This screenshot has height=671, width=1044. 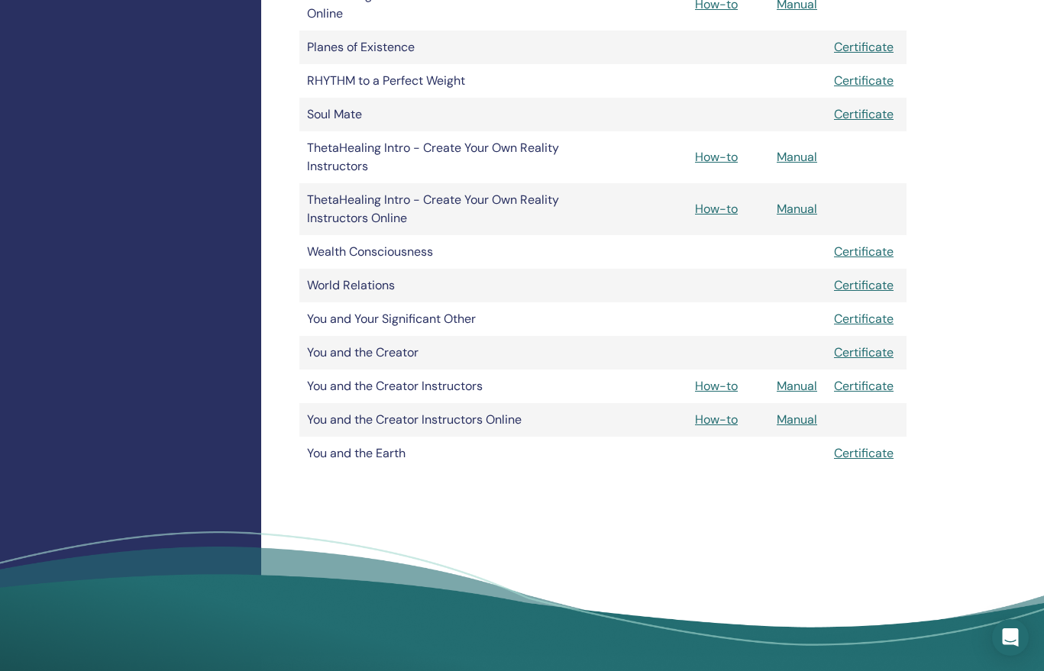 I want to click on td: Planes of Existence, so click(x=437, y=47).